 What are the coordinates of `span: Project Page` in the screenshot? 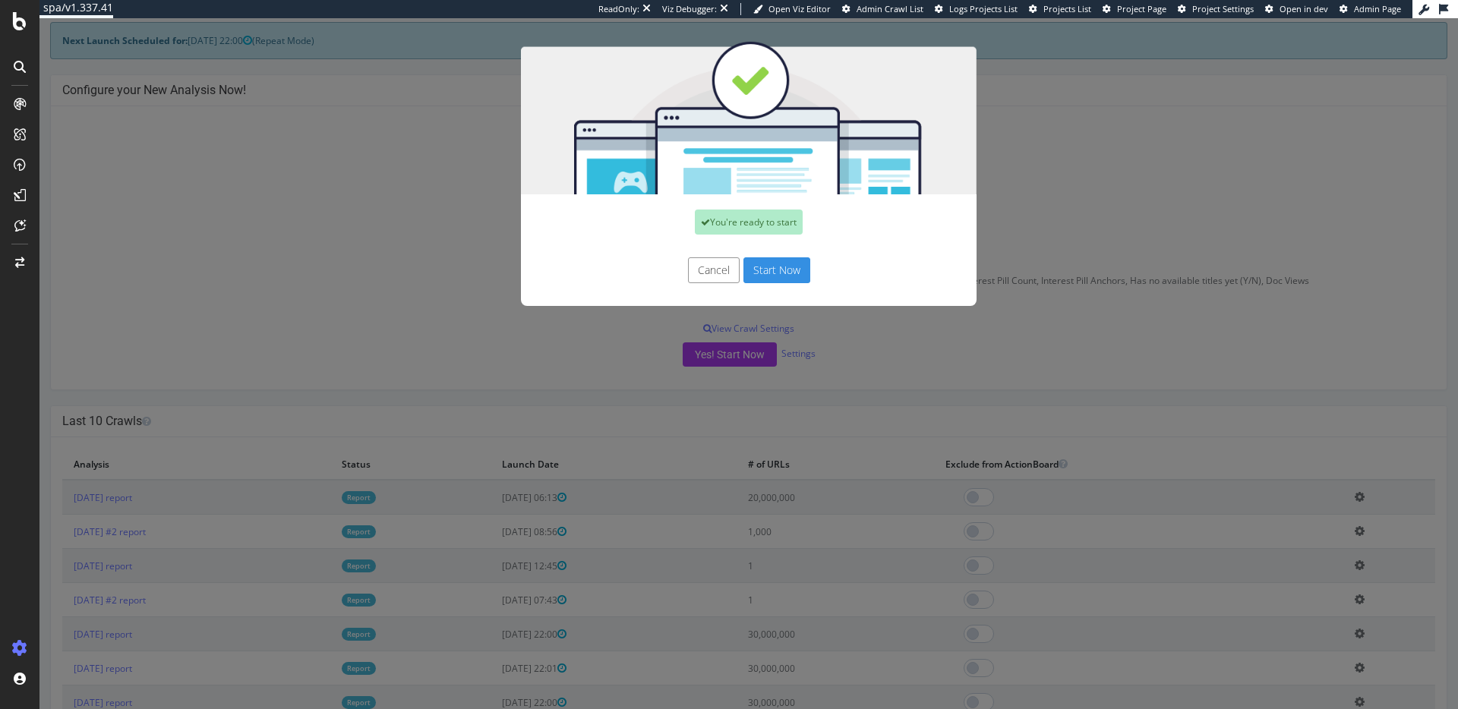 It's located at (1141, 8).